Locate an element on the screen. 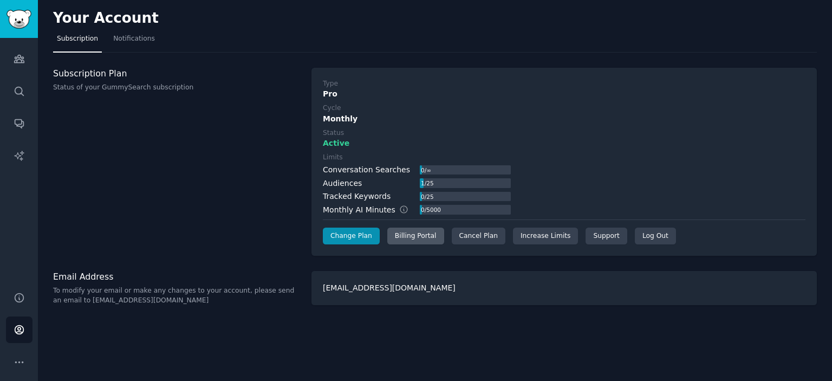  a: Notifications is located at coordinates (134, 41).